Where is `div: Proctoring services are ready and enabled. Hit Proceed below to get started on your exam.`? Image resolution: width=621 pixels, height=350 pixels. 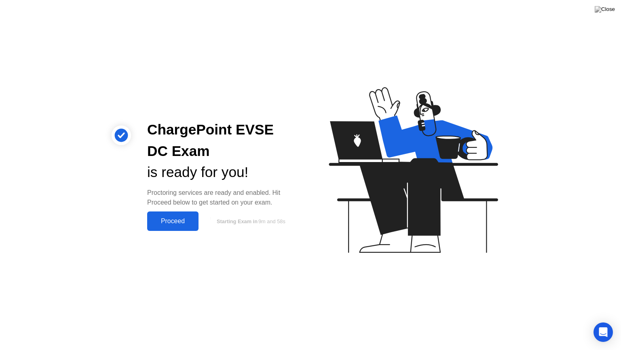
div: Proctoring services are ready and enabled. Hit Proceed below to get started on your exam. is located at coordinates (223, 197).